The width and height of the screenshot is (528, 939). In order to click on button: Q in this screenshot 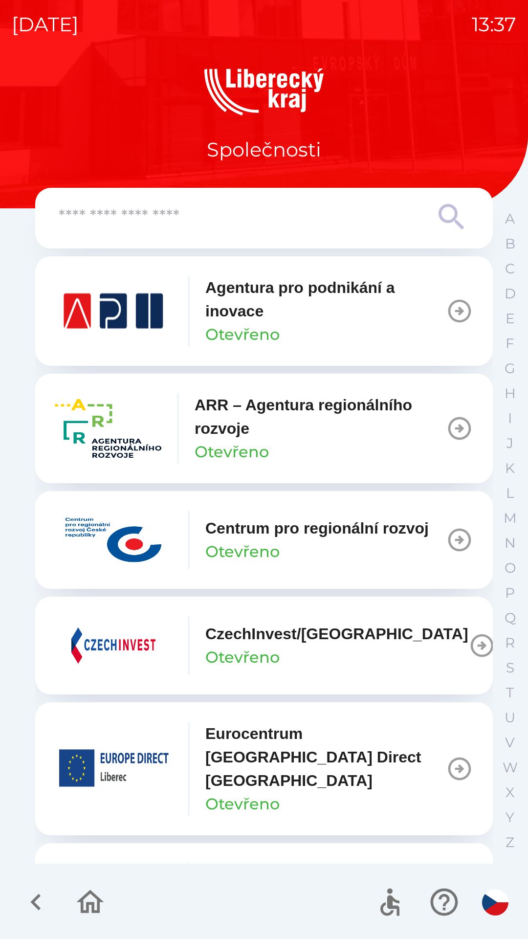, I will do `click(510, 618)`.